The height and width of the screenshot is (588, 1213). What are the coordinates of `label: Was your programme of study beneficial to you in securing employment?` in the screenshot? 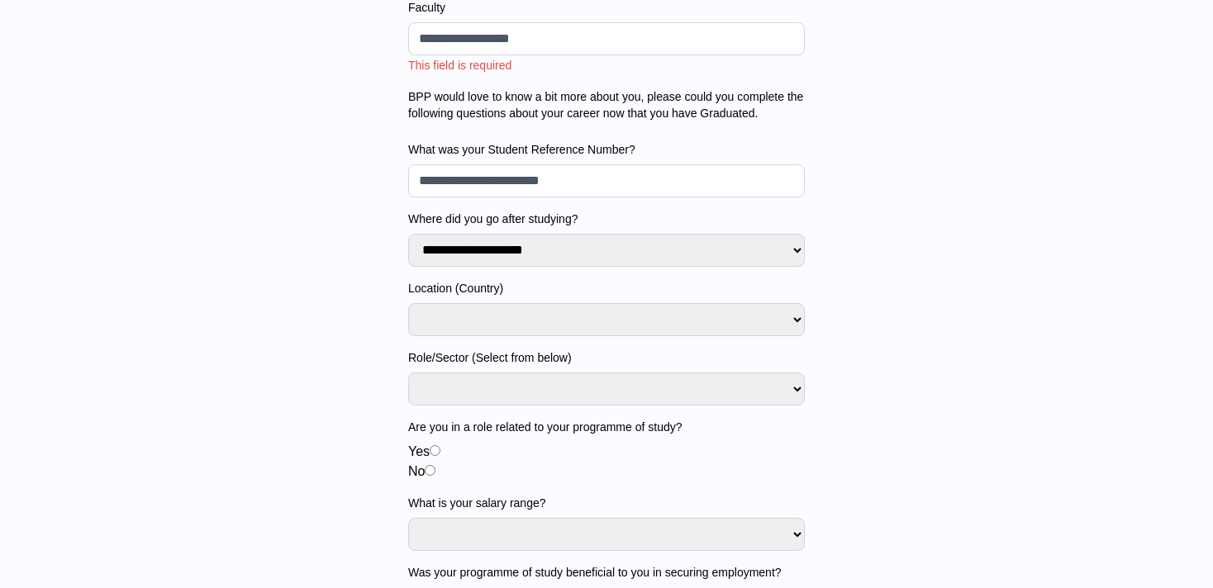 It's located at (607, 573).